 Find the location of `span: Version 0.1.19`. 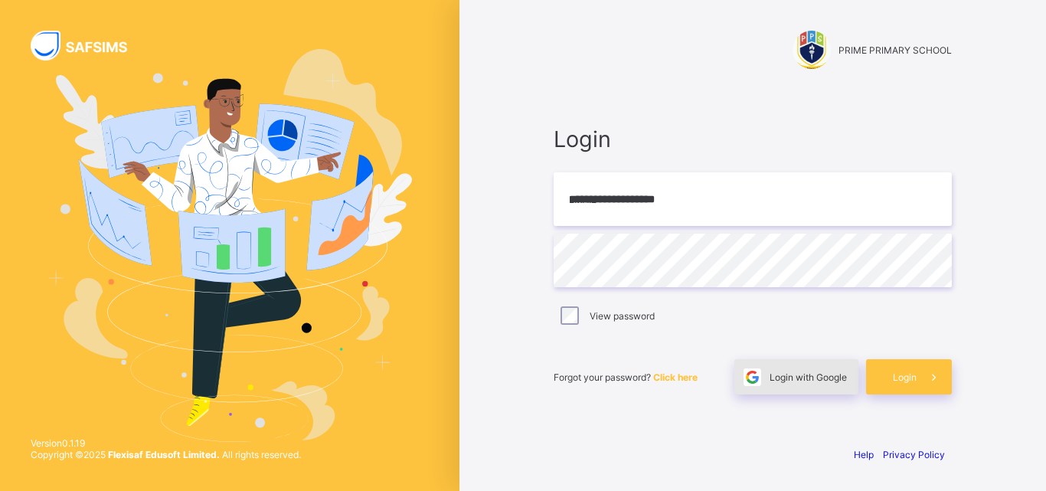

span: Version 0.1.19 is located at coordinates (165, 443).